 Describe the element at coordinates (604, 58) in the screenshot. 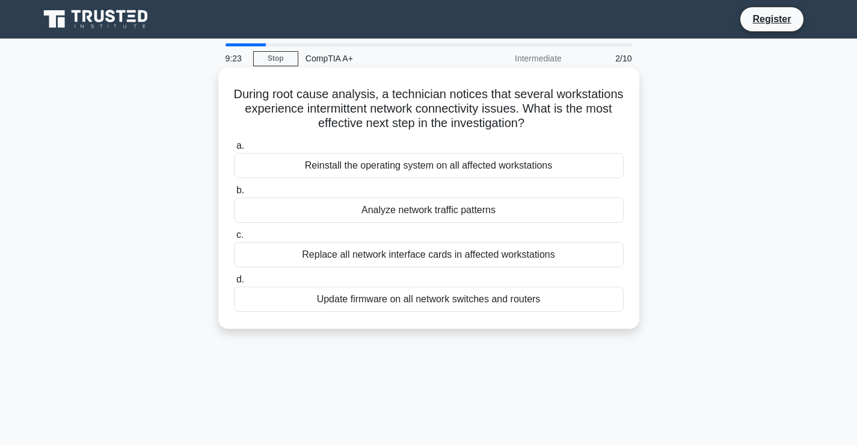

I see `div: 2/10` at that location.